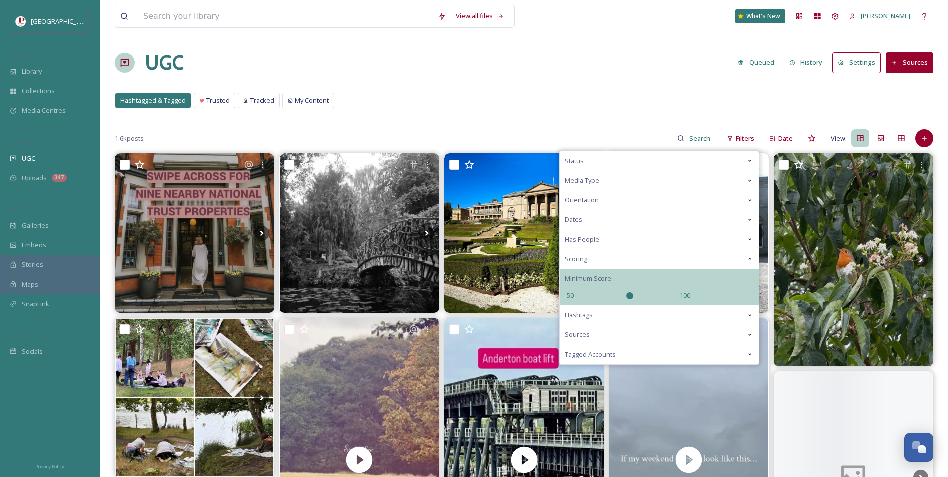 The width and height of the screenshot is (948, 477). Describe the element at coordinates (856, 62) in the screenshot. I see `button: Settings` at that location.